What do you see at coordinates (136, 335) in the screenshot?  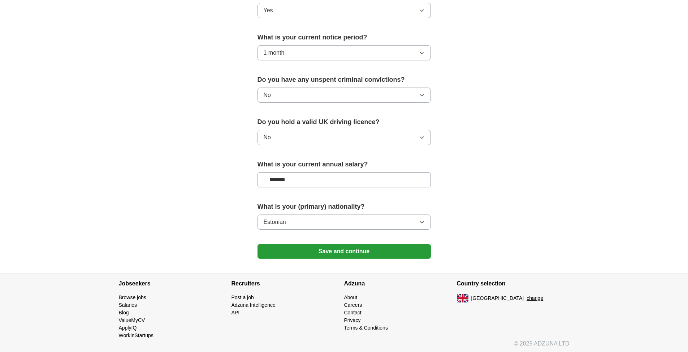 I see `a: WorkInStartups` at bounding box center [136, 335].